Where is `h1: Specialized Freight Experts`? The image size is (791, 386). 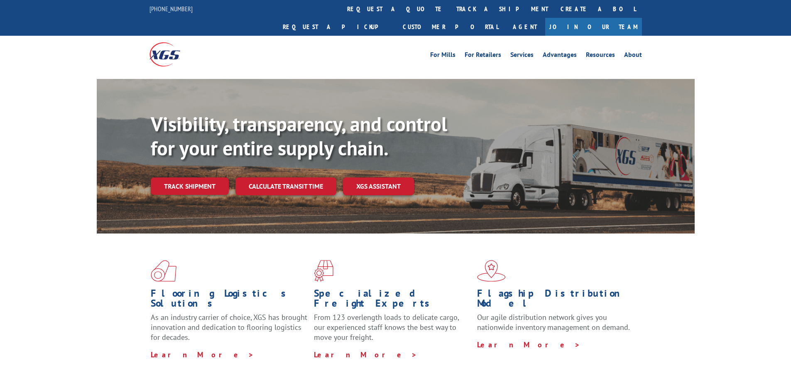
h1: Specialized Freight Experts is located at coordinates (393, 300).